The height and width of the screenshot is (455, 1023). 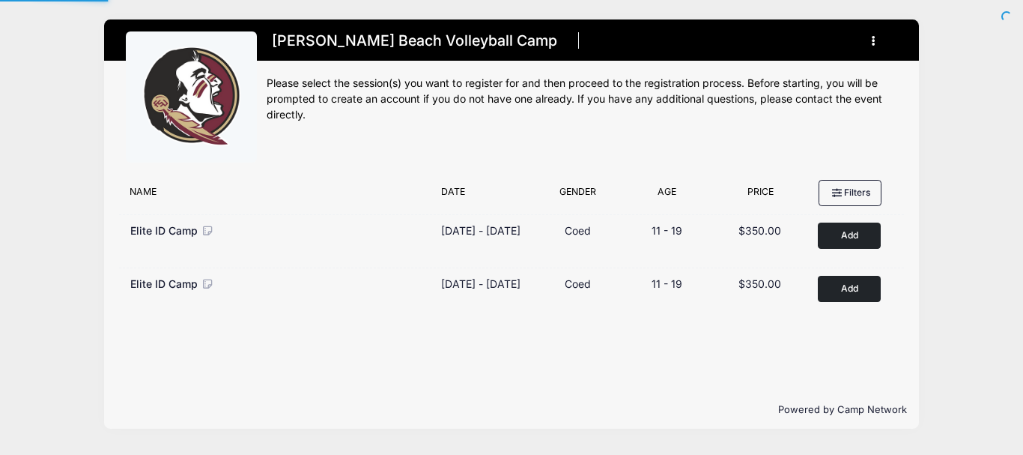 What do you see at coordinates (667, 196) in the screenshot?
I see `div: Age` at bounding box center [667, 196].